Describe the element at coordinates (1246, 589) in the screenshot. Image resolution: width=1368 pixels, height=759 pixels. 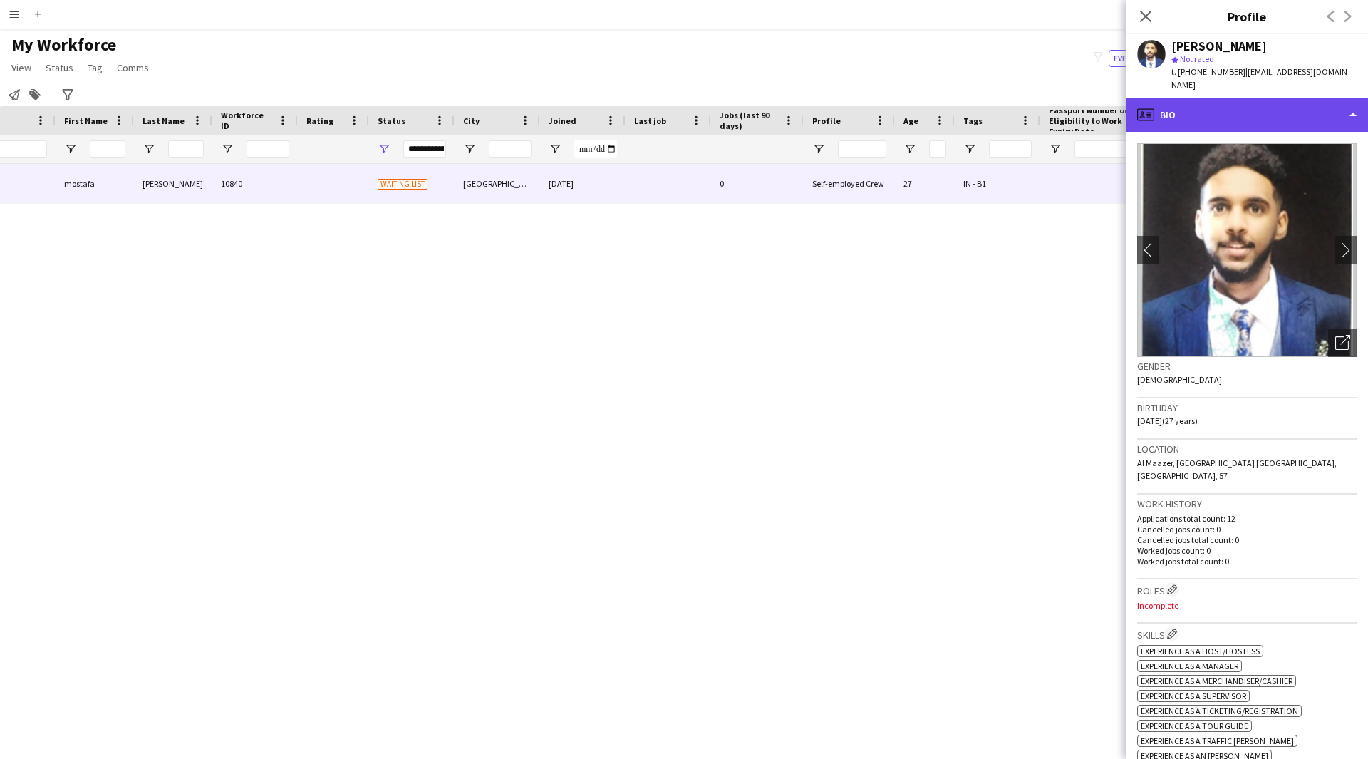
I see `h3: Roles` at that location.